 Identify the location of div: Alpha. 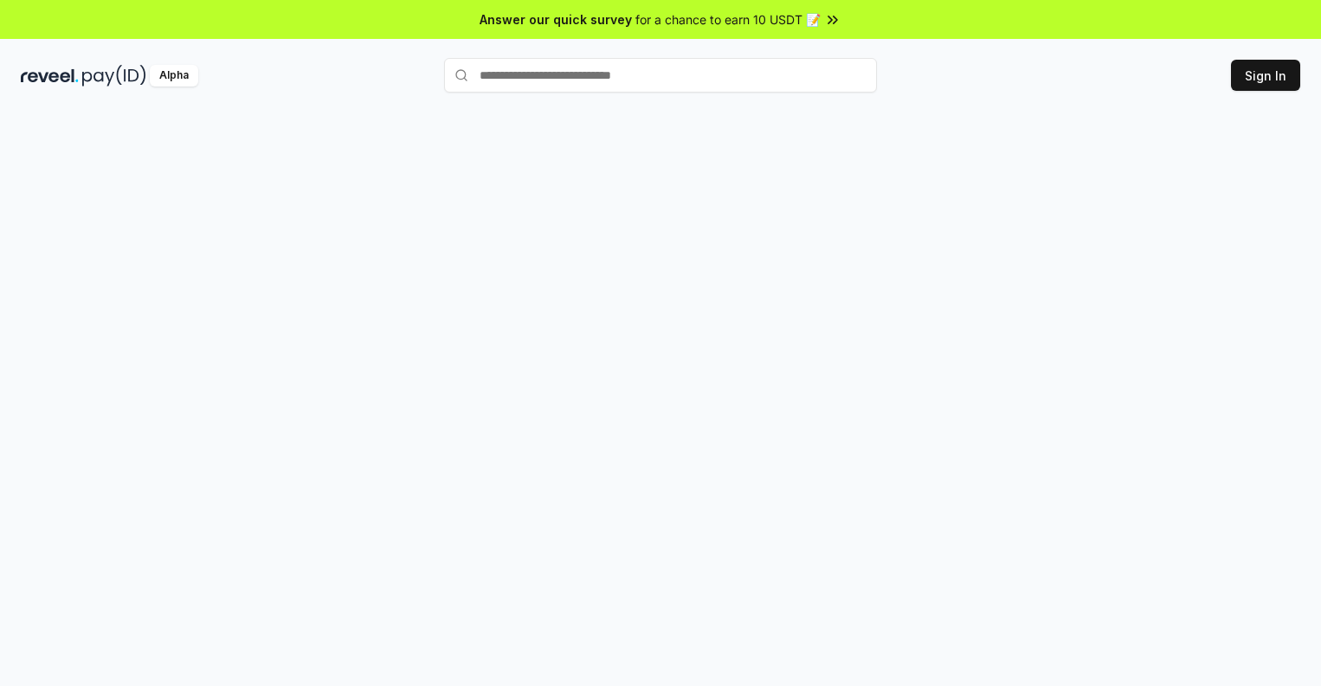
(174, 75).